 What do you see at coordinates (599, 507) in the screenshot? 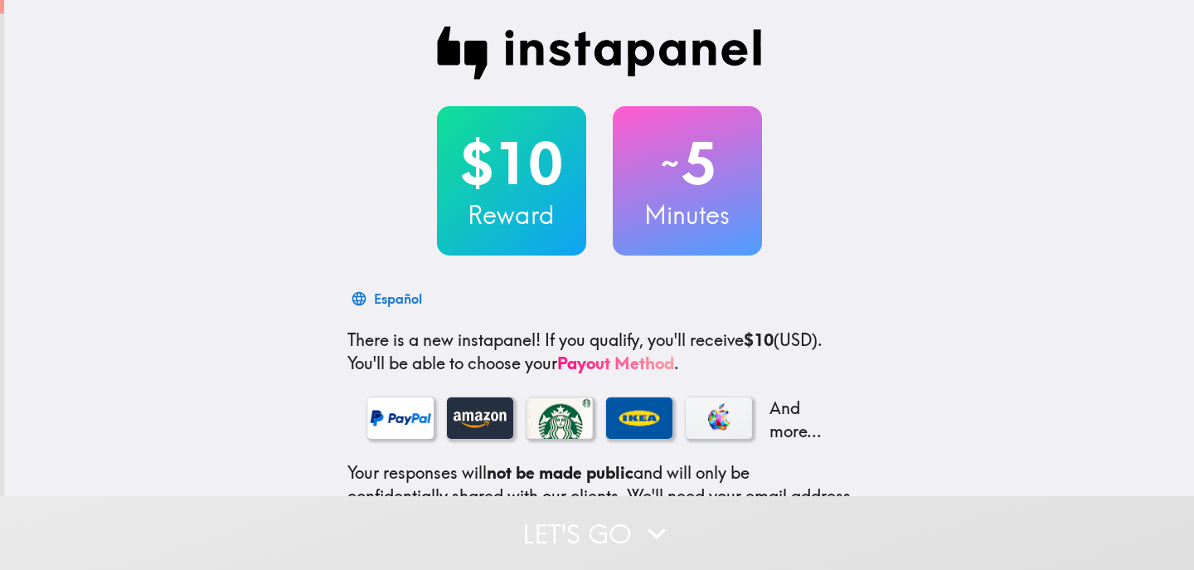
I see `p: Your responses will and will only be confidentially shared with our clients. We'll need your emai...` at bounding box center [599, 507].